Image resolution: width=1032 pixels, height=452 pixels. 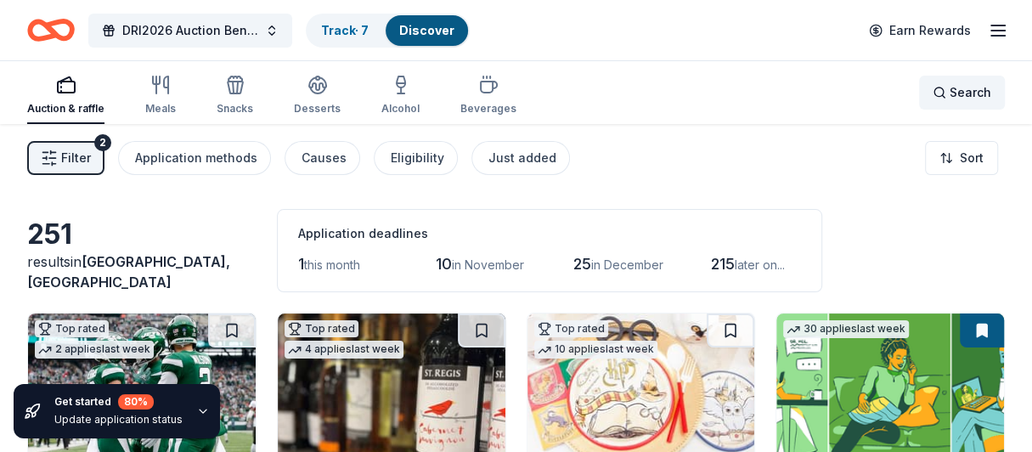 What do you see at coordinates (417, 158) in the screenshot?
I see `div: Eligibility` at bounding box center [417, 158].